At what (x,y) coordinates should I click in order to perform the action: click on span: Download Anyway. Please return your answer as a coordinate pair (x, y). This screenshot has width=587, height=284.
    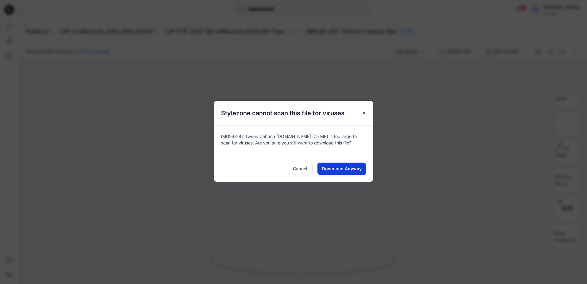
    Looking at the image, I should click on (342, 168).